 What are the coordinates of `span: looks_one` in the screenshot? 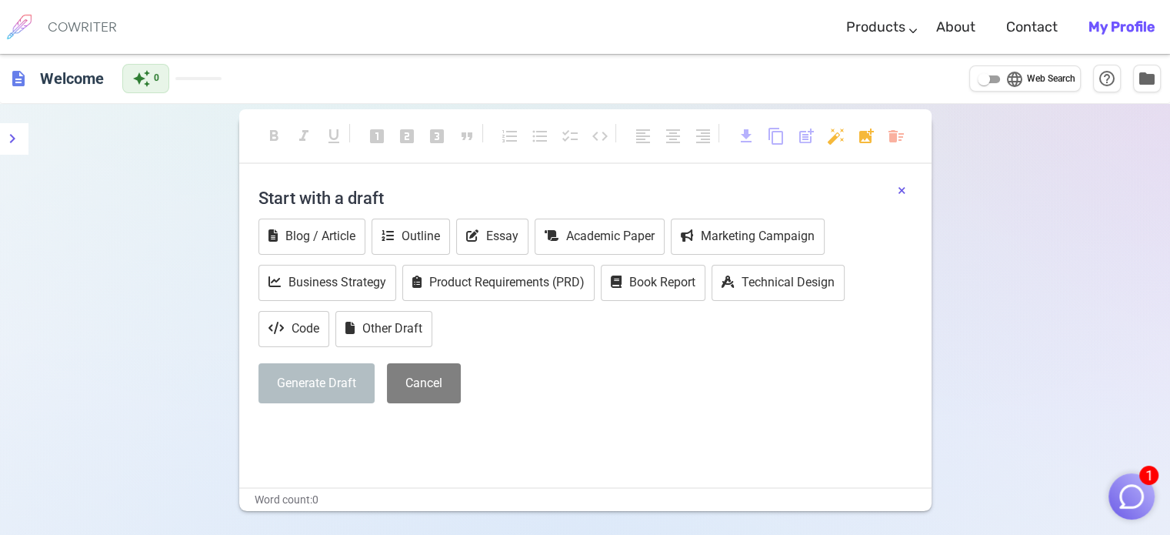 It's located at (377, 136).